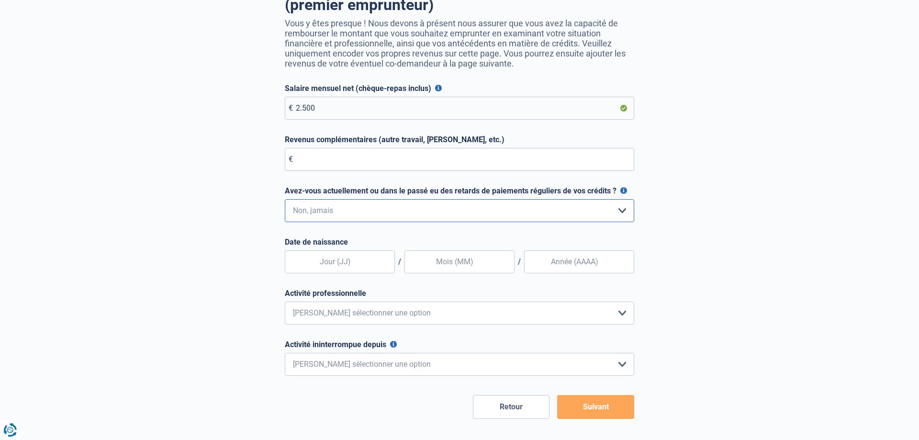  Describe the element at coordinates (394, 344) in the screenshot. I see `button: Activité ininterrompue depuis` at that location.